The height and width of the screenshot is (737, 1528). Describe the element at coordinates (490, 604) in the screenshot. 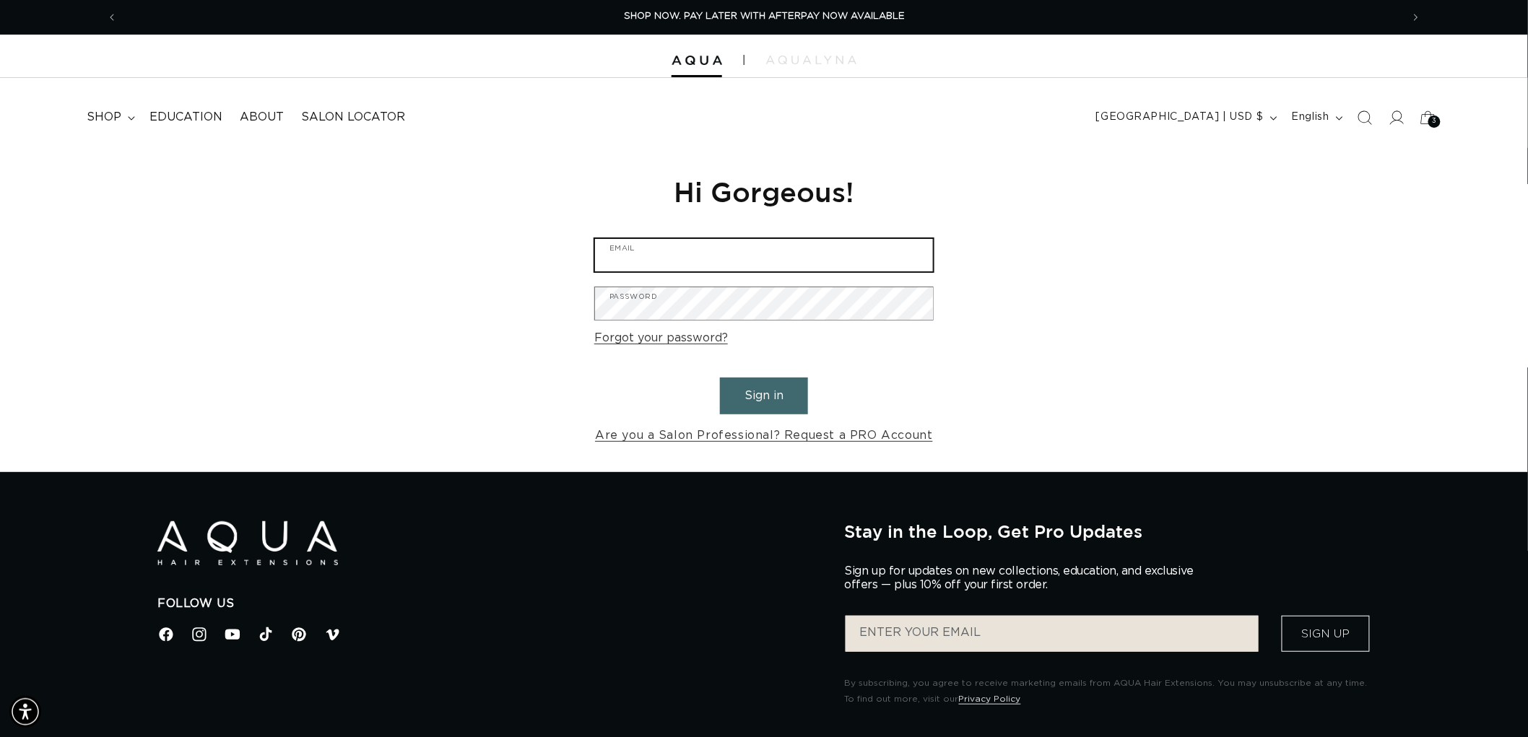

I see `h2: Follow Us` at that location.